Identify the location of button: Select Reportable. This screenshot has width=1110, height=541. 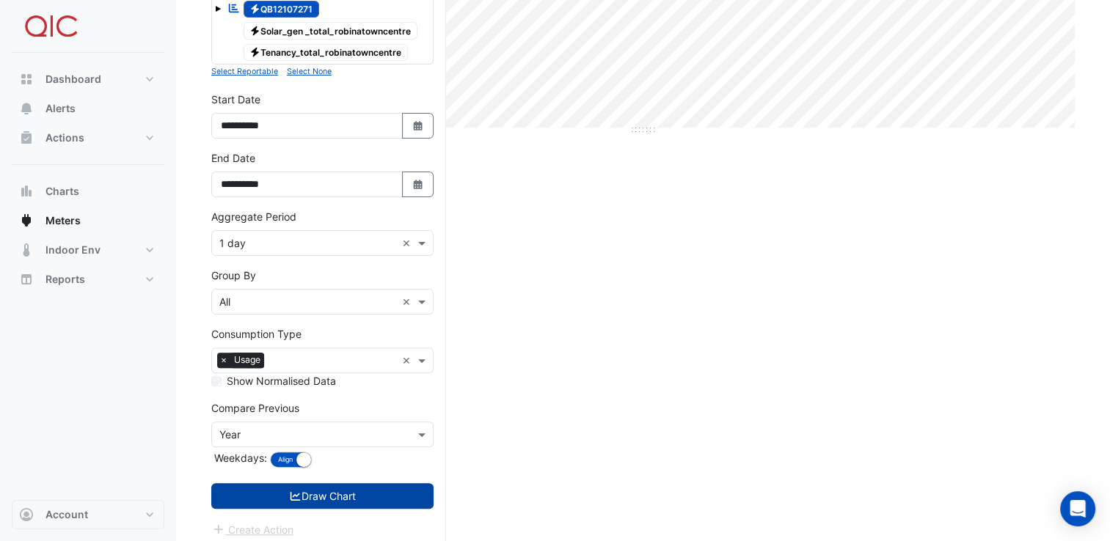
(244, 71).